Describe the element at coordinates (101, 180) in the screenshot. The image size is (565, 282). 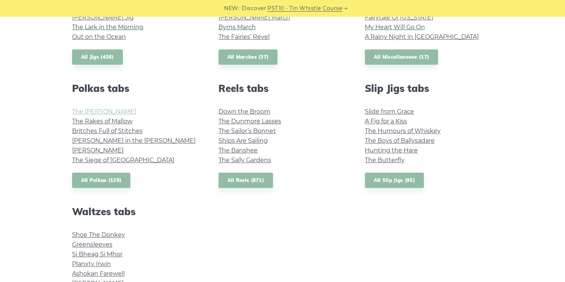
I see `a: All Polkas (129)` at that location.